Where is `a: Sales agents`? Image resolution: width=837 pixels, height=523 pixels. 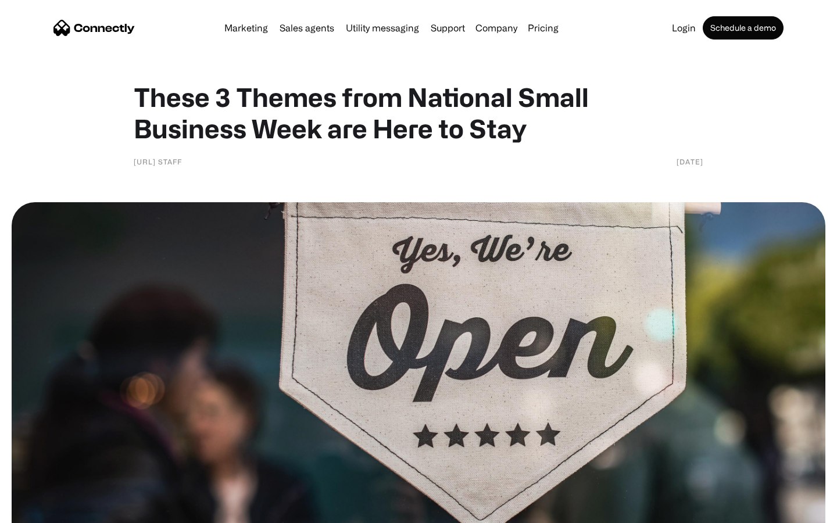
a: Sales agents is located at coordinates (307, 28).